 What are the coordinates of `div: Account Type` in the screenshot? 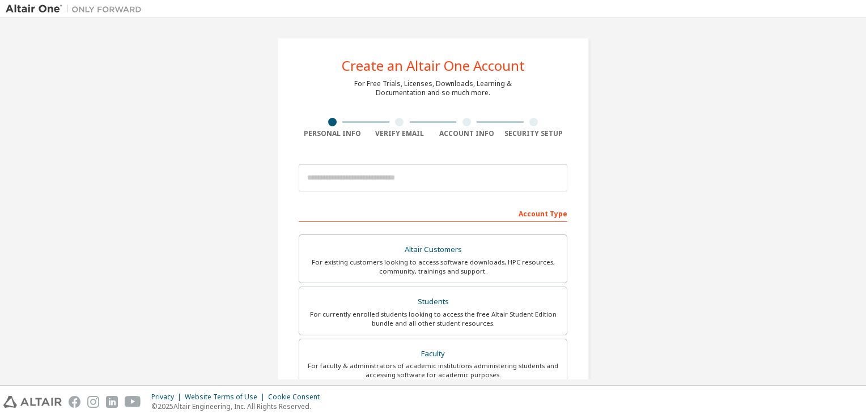 It's located at (433, 213).